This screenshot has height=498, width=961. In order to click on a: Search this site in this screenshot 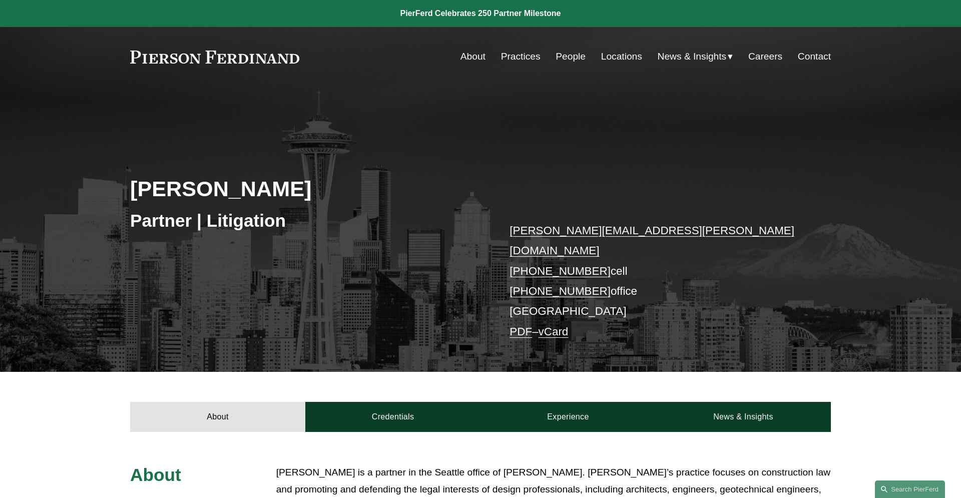, I will do `click(910, 489)`.